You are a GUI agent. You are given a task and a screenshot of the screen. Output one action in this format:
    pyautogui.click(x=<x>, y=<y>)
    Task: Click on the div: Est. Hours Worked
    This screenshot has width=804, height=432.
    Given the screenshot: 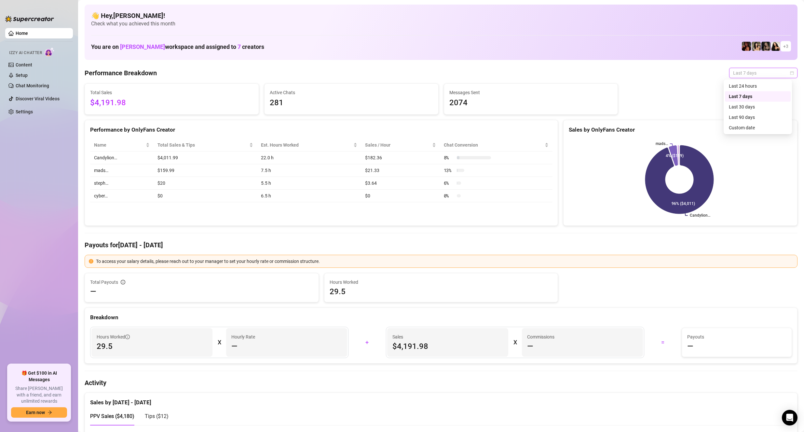 What is the action you would take?
    pyautogui.click(x=307, y=145)
    